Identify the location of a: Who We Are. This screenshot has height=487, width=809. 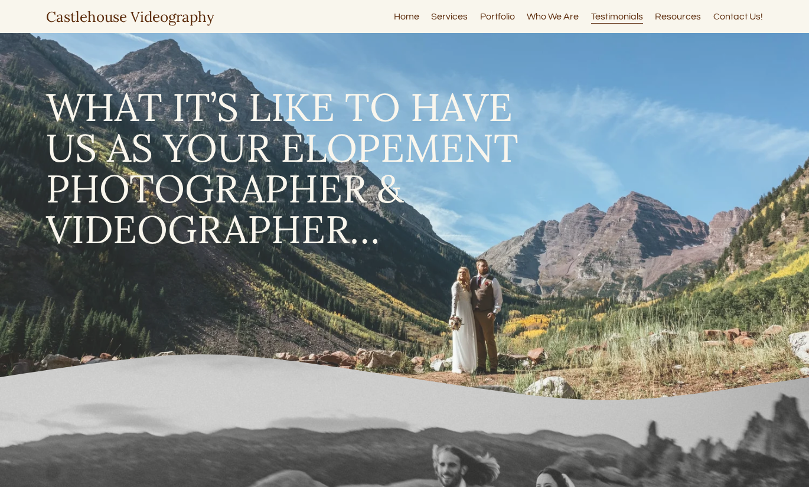
(552, 17).